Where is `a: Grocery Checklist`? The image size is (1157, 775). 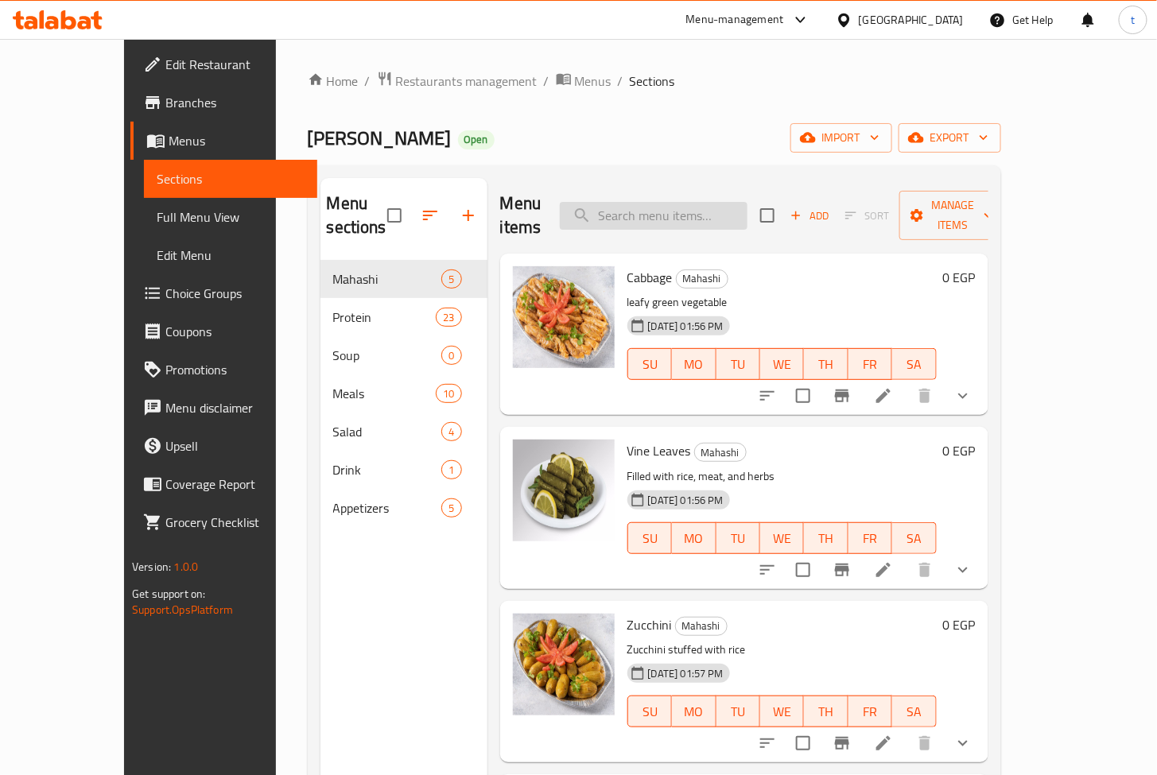 a: Grocery Checklist is located at coordinates (223, 523).